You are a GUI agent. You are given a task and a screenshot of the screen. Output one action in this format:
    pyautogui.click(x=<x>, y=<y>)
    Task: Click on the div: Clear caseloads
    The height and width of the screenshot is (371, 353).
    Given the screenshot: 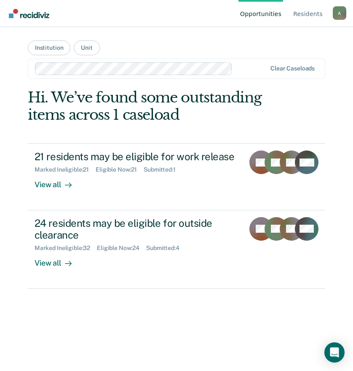 What is the action you would take?
    pyautogui.click(x=292, y=68)
    